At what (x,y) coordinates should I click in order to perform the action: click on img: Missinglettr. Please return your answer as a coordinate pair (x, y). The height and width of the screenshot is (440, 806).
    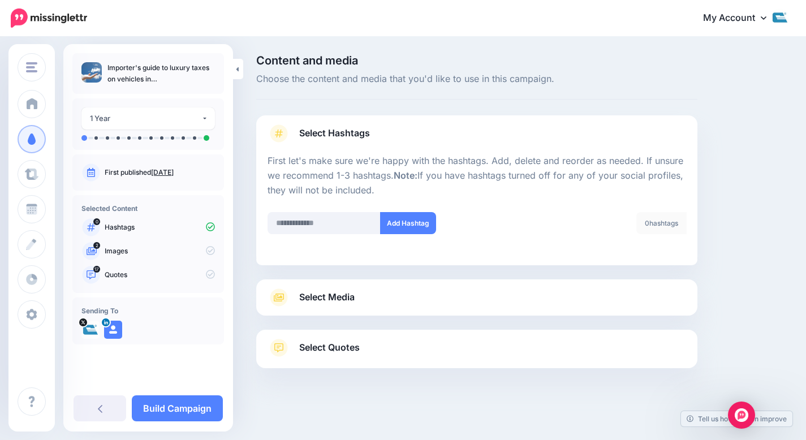
    Looking at the image, I should click on (49, 18).